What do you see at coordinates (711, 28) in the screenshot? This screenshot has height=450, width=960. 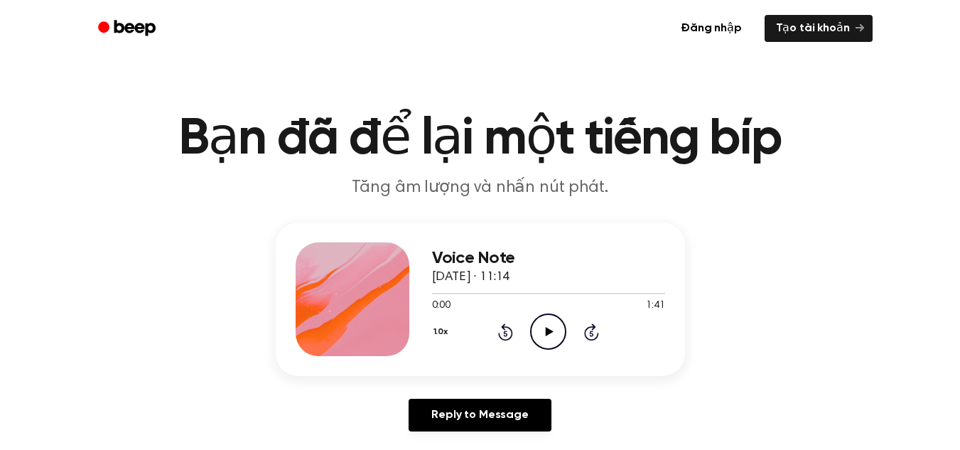 I see `a: Đăng nhập` at bounding box center [711, 28].